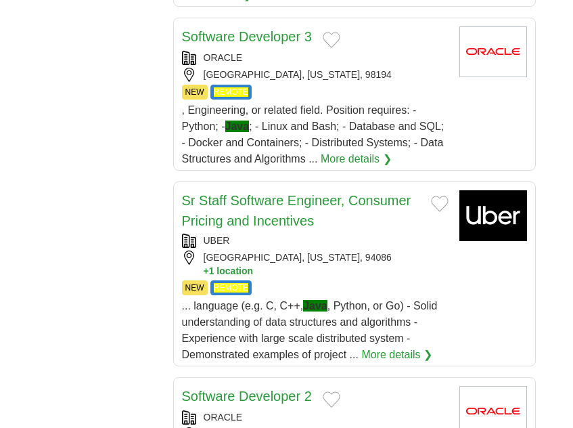 This screenshot has width=573, height=428. I want to click on img: Uber logo, so click(493, 215).